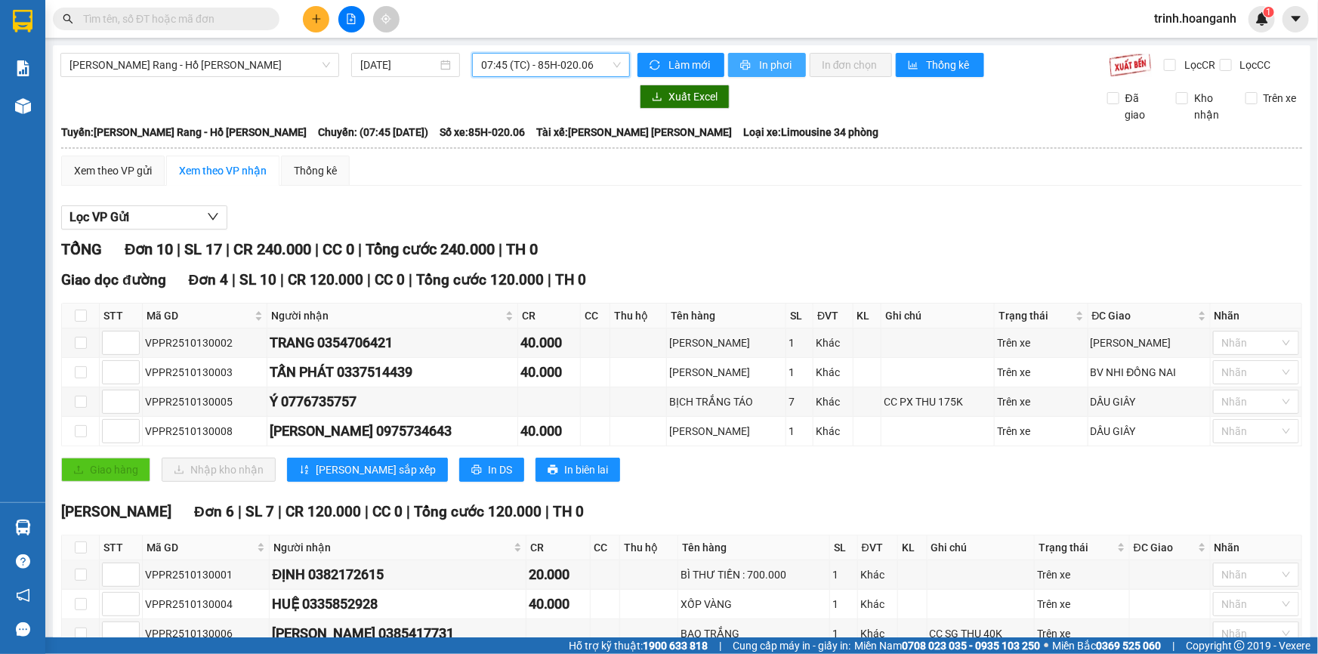  Describe the element at coordinates (214, 511) in the screenshot. I see `span: Đơn 6` at that location.